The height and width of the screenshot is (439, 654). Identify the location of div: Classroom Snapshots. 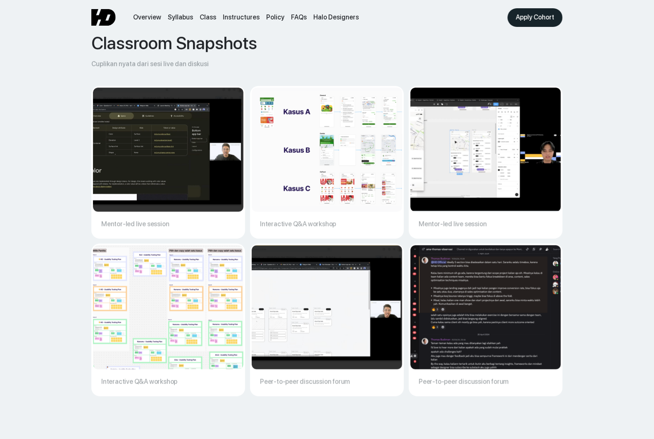
(174, 43).